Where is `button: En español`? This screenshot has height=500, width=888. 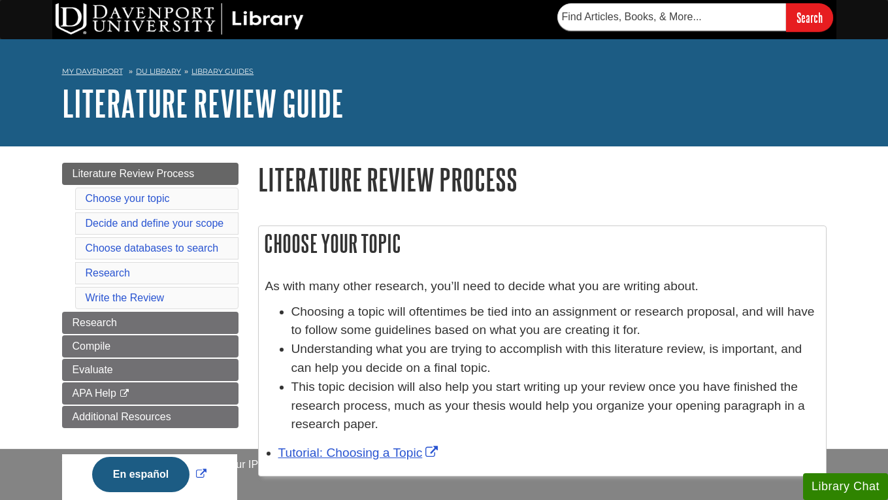
button: En español is located at coordinates (140, 474).